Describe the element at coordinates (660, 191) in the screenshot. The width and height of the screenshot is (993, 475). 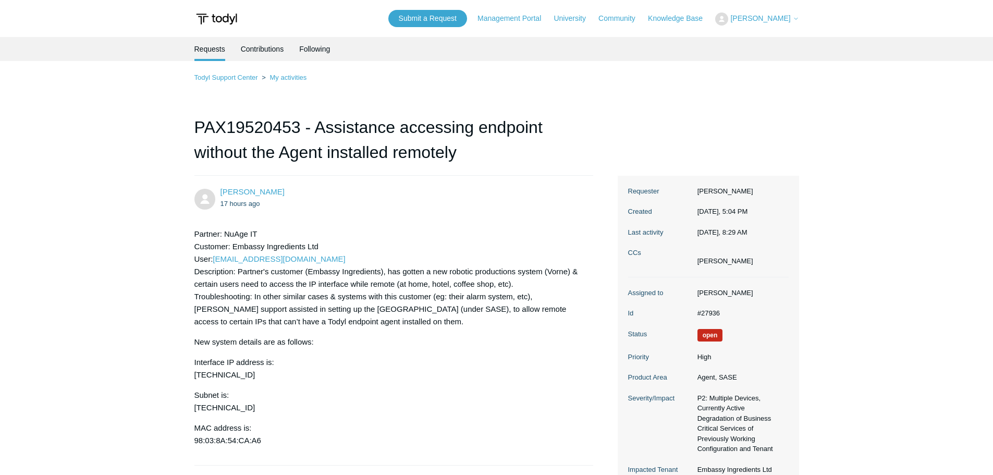
I see `dt: Requester` at that location.